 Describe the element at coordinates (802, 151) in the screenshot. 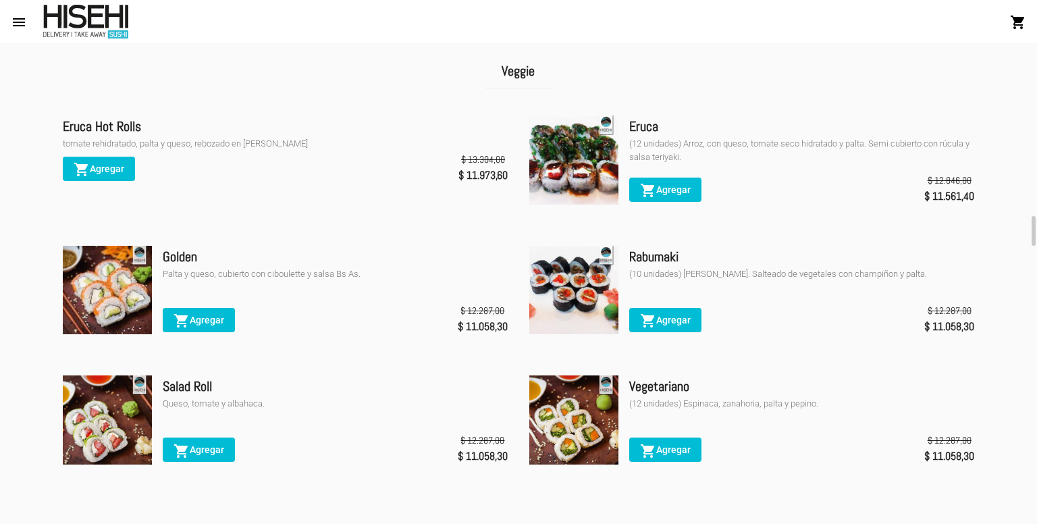

I see `div: (12 unidades) Arroz, con queso, tomate seco hidratado y palta. Semi cubierto con rúcula y salsa t...` at that location.